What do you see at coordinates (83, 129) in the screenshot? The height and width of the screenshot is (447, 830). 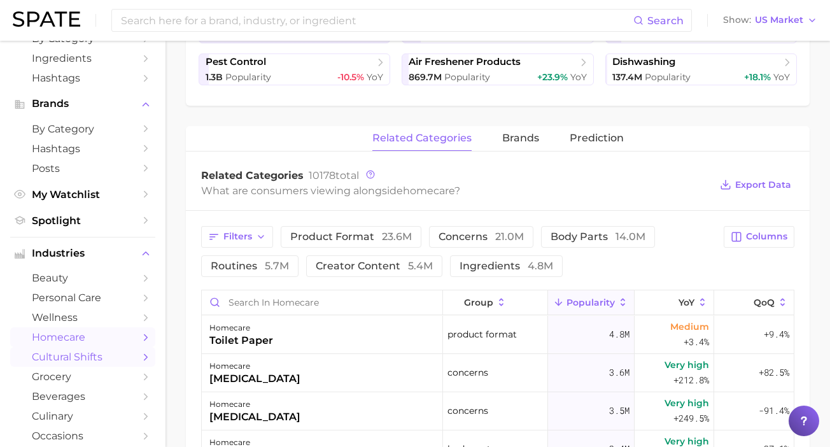 I see `span: by Category` at bounding box center [83, 129].